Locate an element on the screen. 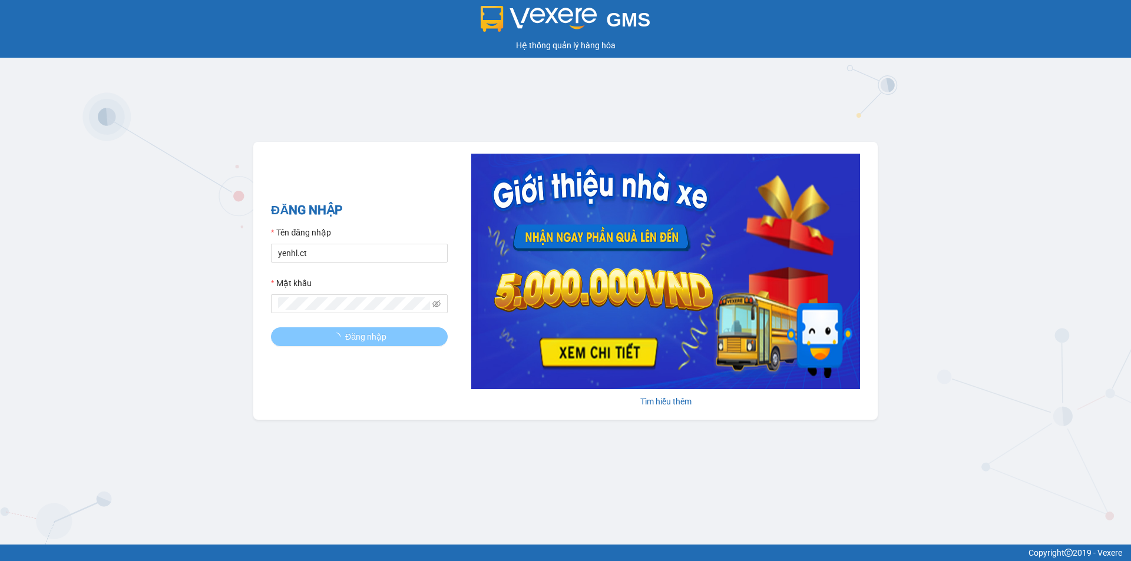 This screenshot has height=561, width=1131. div: Tìm hiểu thêm is located at coordinates (666, 402).